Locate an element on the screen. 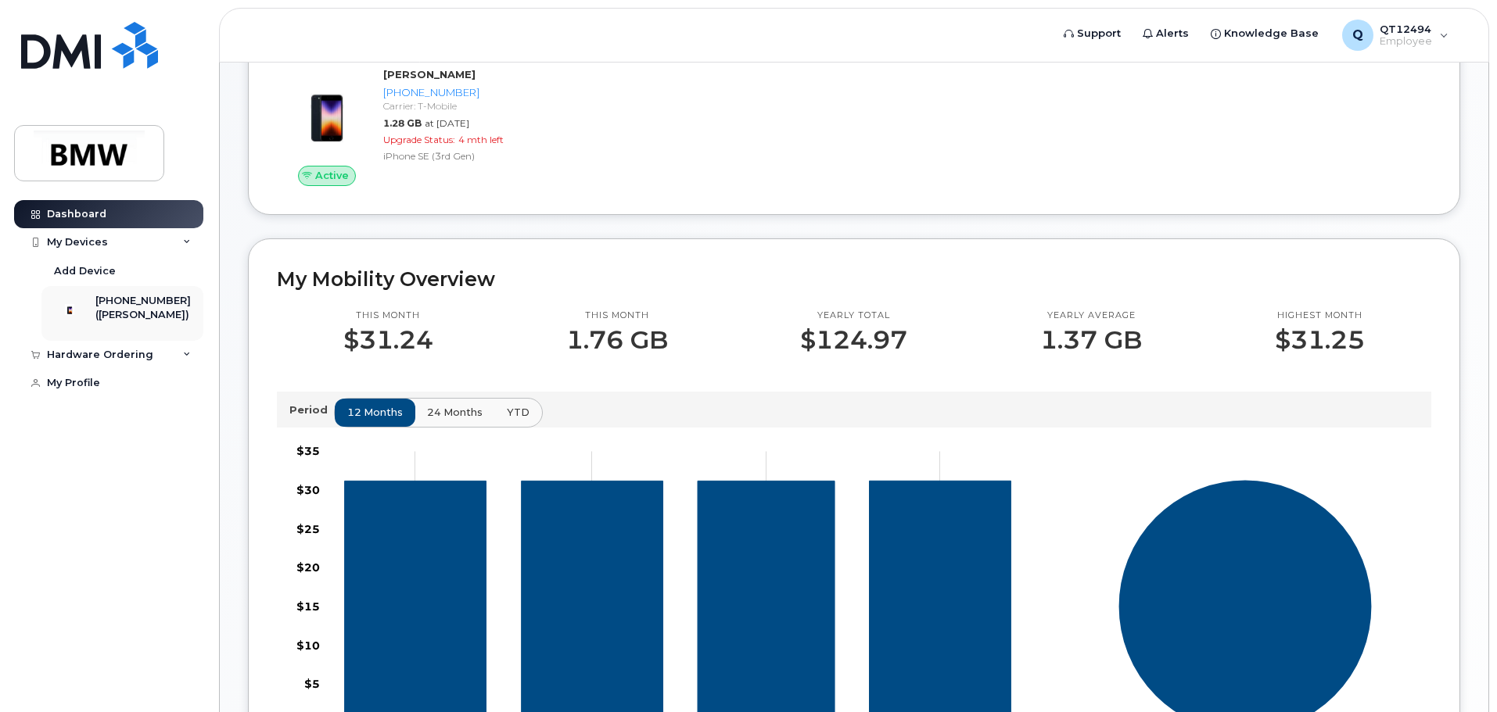 The width and height of the screenshot is (1497, 712). tspan: $20 is located at coordinates (308, 568).